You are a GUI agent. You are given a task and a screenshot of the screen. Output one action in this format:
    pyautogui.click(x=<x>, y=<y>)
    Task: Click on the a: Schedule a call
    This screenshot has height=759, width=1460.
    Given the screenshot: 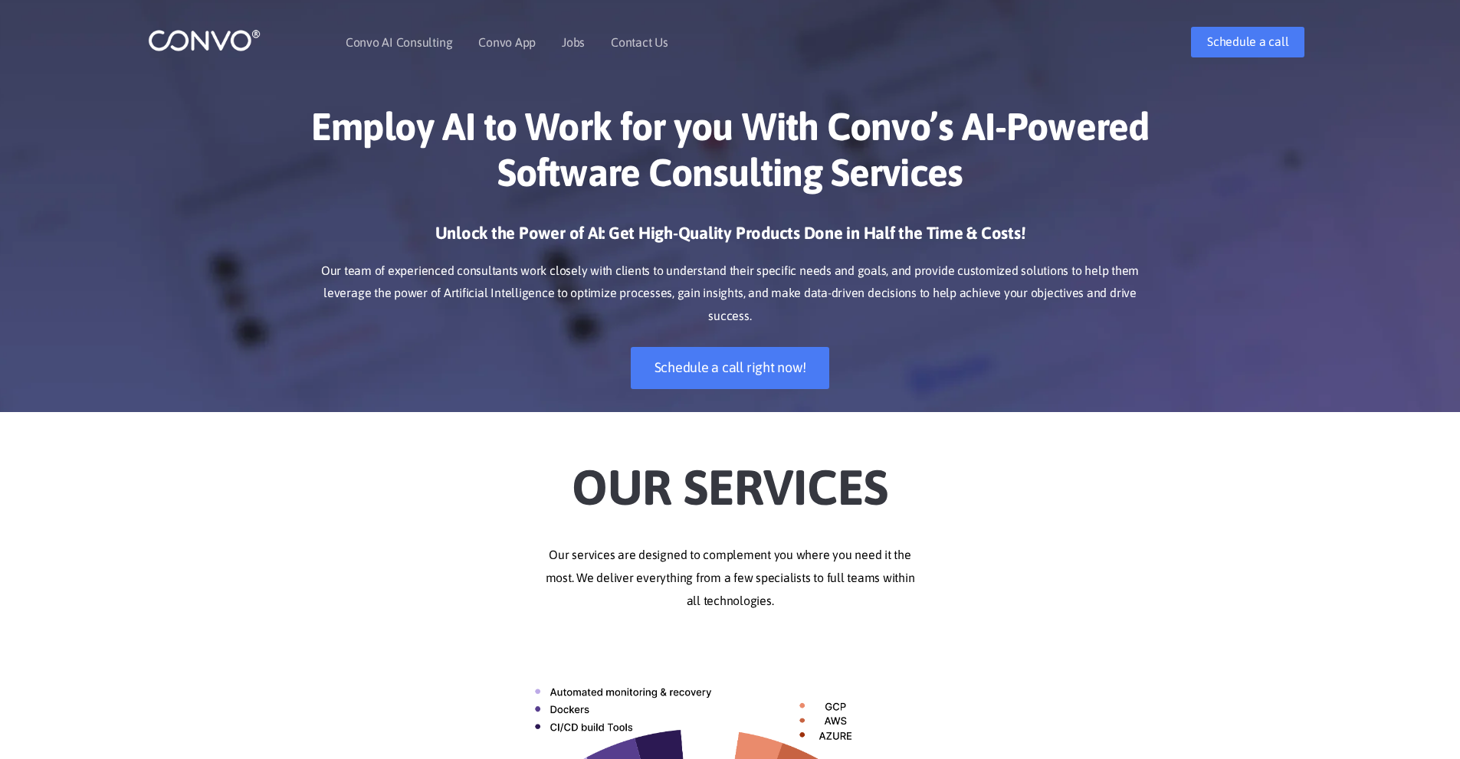 What is the action you would take?
    pyautogui.click(x=1248, y=42)
    